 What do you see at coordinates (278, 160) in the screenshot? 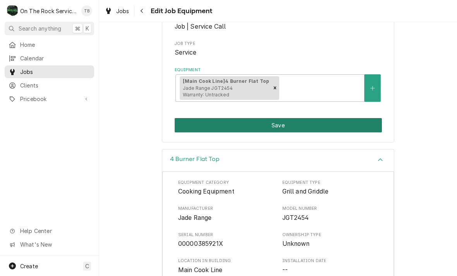
I see `button: Accordion Details Expand Trigger` at bounding box center [278, 160].